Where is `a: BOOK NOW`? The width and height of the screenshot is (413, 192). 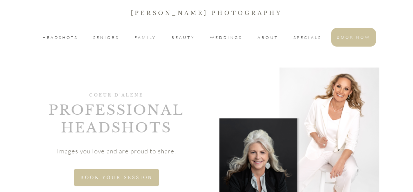
a: BOOK NOW is located at coordinates (353, 37).